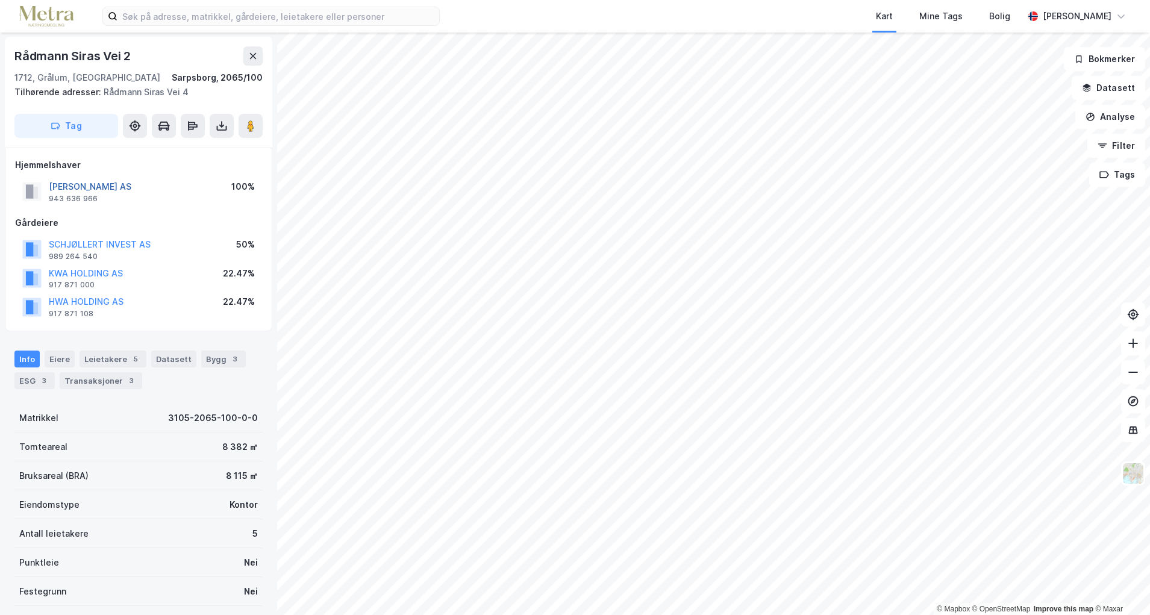  What do you see at coordinates (242, 476) in the screenshot?
I see `div: 8 115 ㎡` at bounding box center [242, 476].